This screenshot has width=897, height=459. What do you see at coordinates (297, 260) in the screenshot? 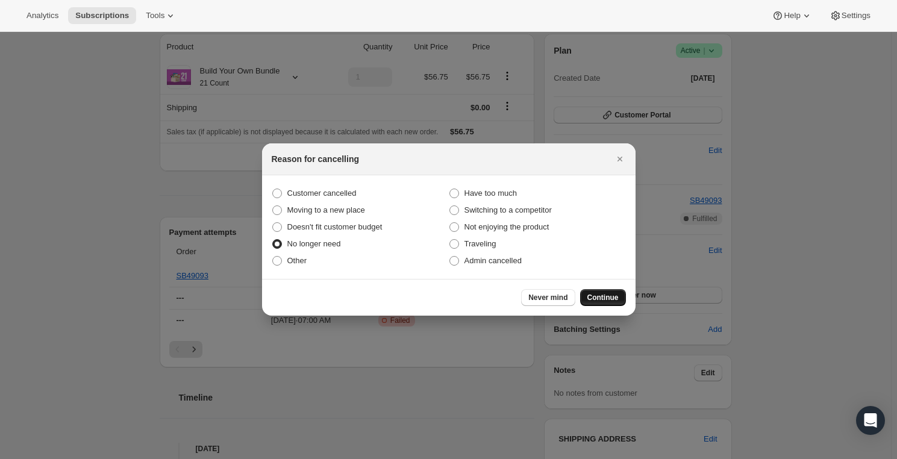
I see `span: Other` at bounding box center [297, 260].